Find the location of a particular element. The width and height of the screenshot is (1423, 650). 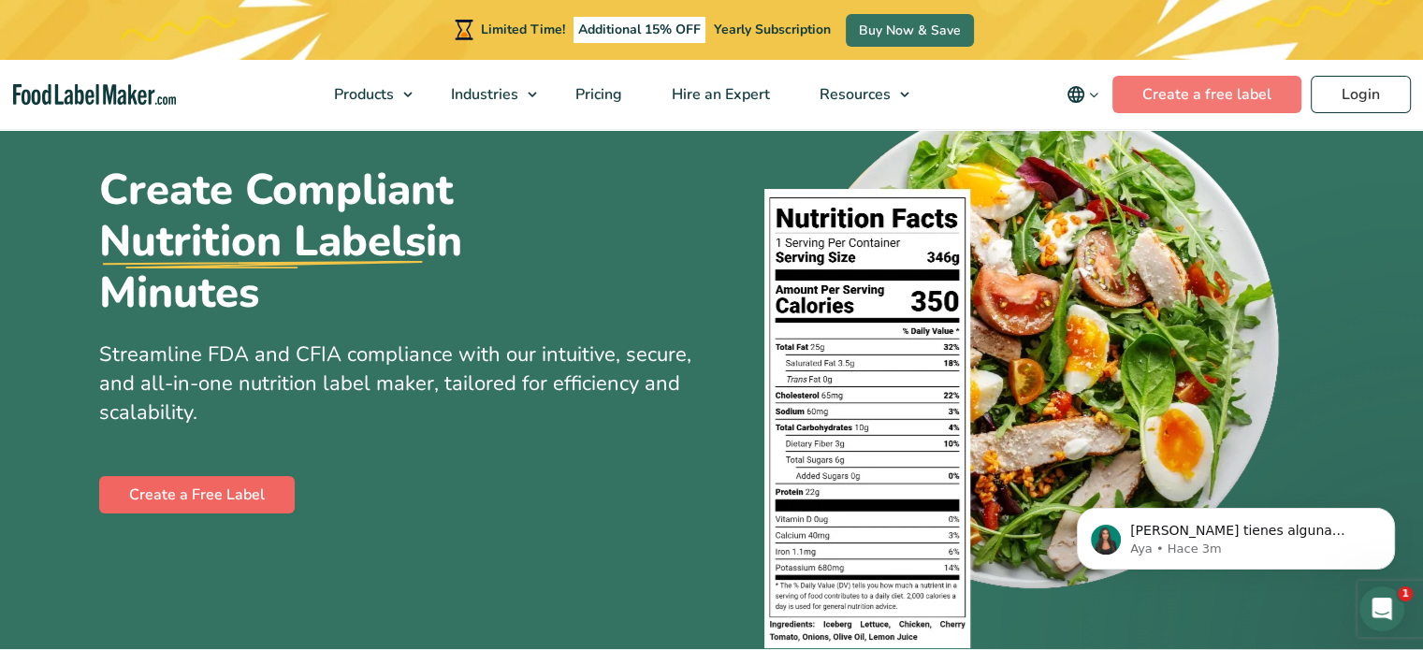

img: A plate of food with a nutrition facts label on top of it. is located at coordinates (1025, 369).